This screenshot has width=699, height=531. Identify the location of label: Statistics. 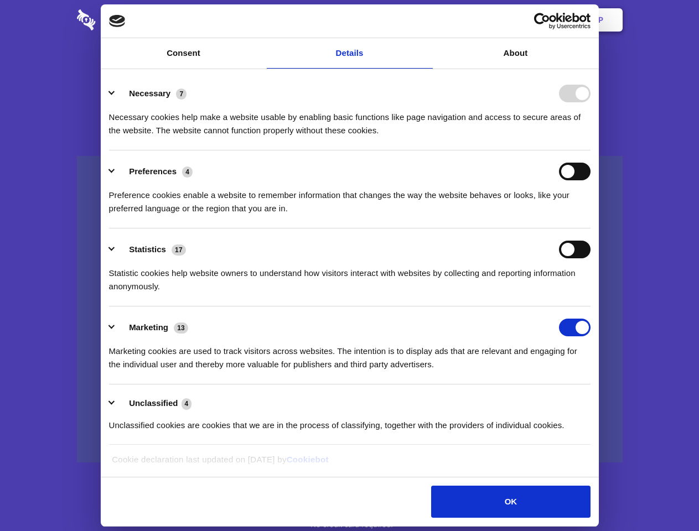
(147, 249).